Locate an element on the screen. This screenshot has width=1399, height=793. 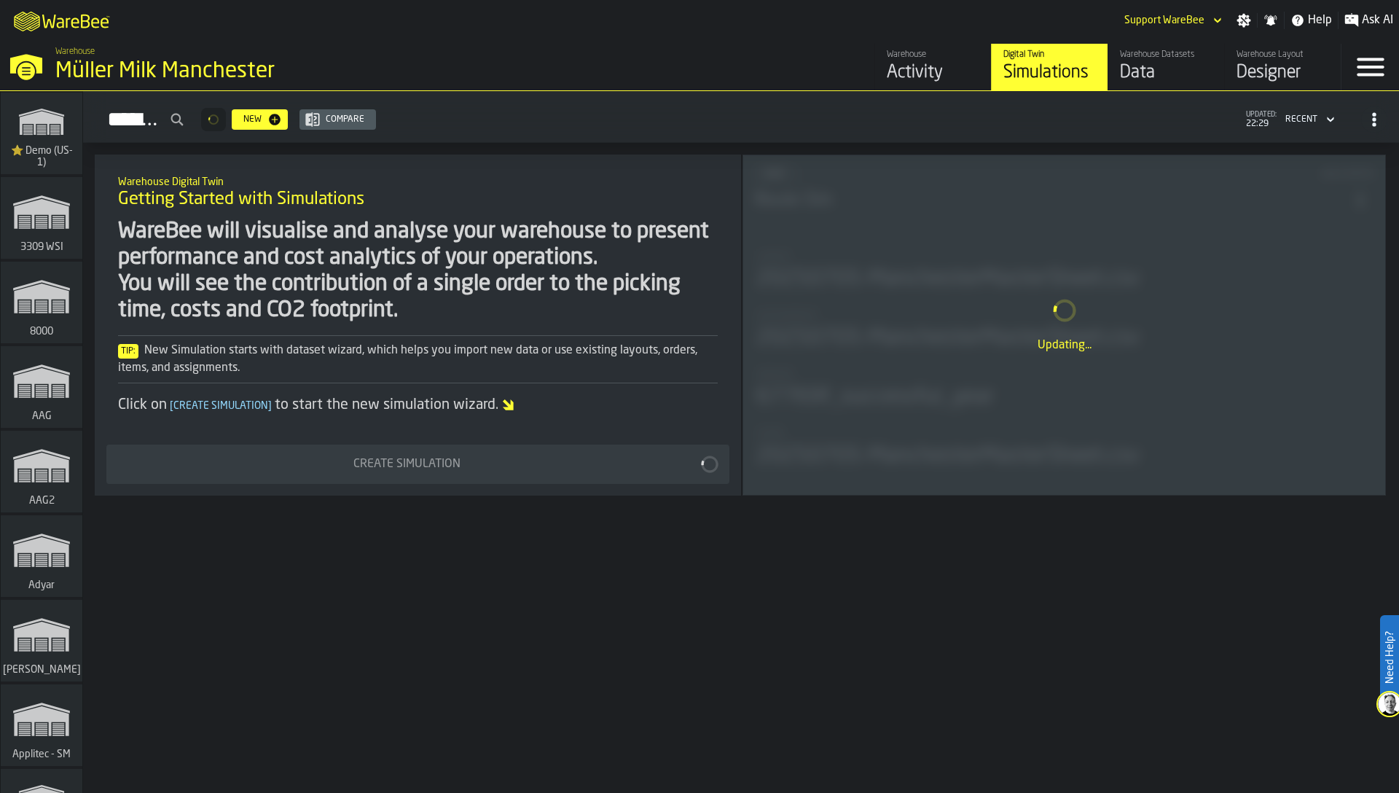
a: link-to-/wh/i/662479f8-72da-4751-a936-1d66c412adb4/simulations is located at coordinates (42, 727).